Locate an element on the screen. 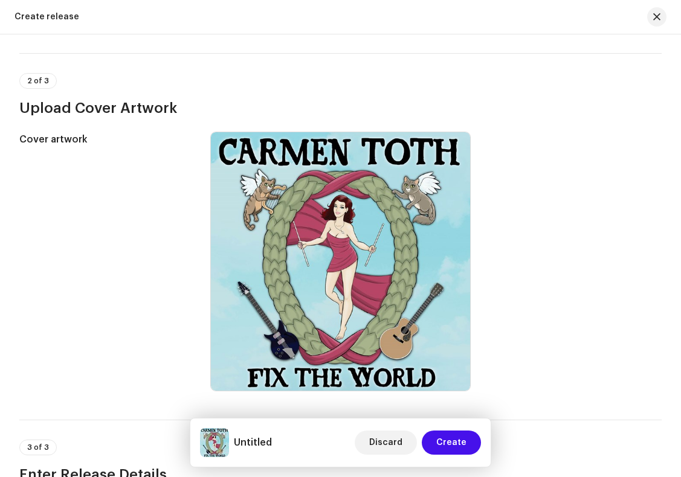  img: d820f7c2-abb4-47f2-ad38-17c895ffcb62 is located at coordinates (214, 443).